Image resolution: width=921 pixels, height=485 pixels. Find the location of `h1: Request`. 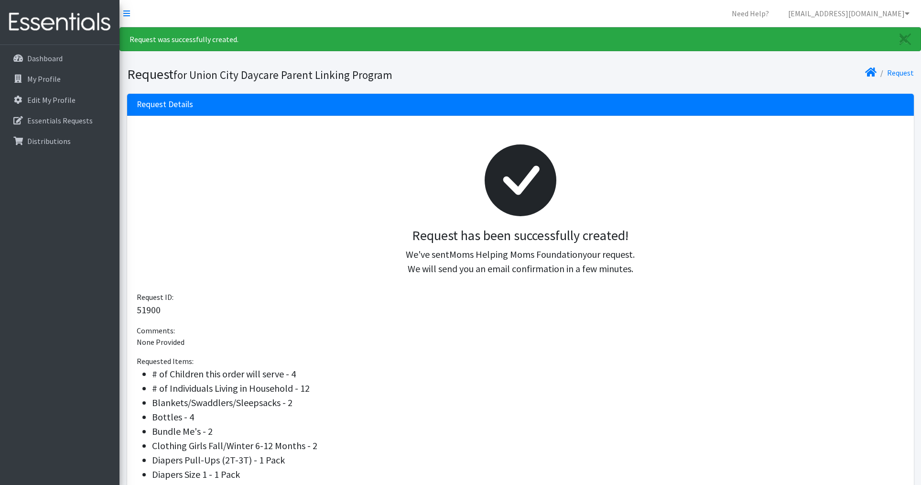

h1: Request is located at coordinates (322, 74).